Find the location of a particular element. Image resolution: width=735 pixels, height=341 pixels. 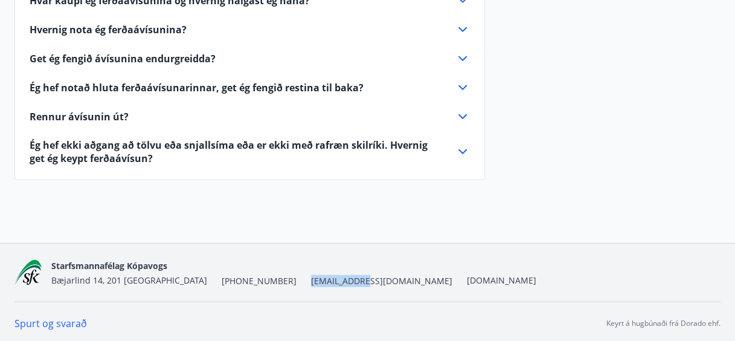

p: Keyrt á hugbúnaði frá Dorado ehf. is located at coordinates (664, 323).